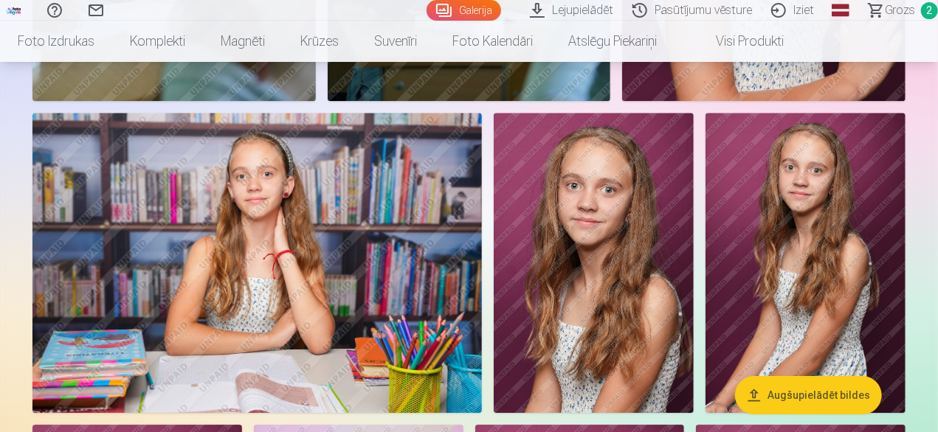  I want to click on span: 2, so click(929, 10).